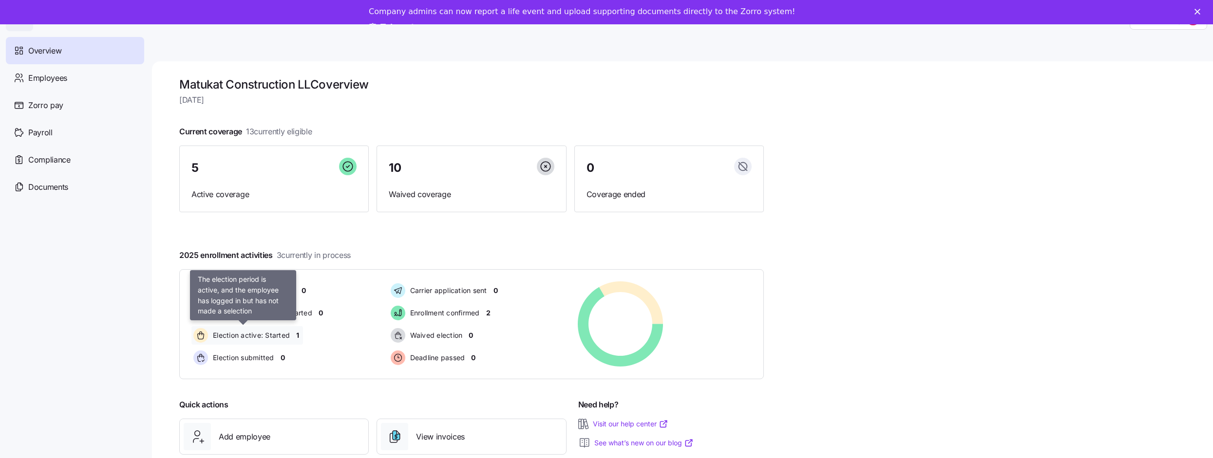 The width and height of the screenshot is (1213, 458). Describe the element at coordinates (261, 313) in the screenshot. I see `span: Election active: Hasn't started` at that location.